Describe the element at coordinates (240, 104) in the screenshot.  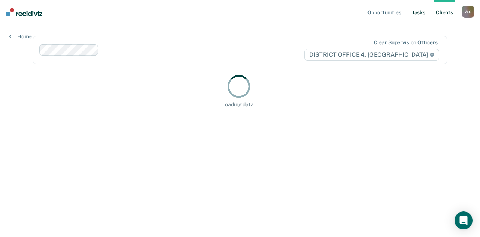
I see `div: Loading data...` at that location.